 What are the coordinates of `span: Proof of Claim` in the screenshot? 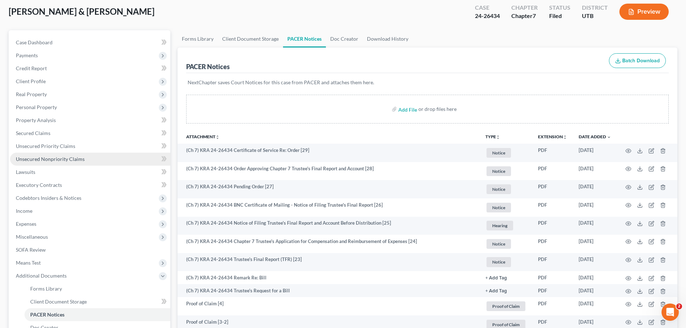 It's located at (506, 306).